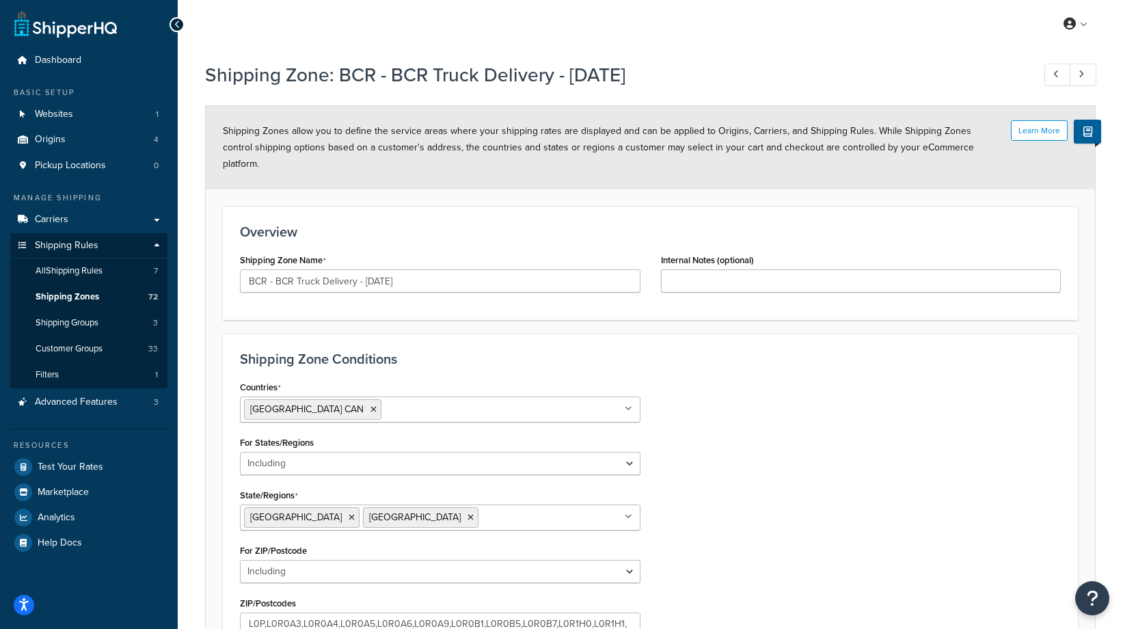 The height and width of the screenshot is (629, 1123). I want to click on a: Pickup Locations0, so click(89, 165).